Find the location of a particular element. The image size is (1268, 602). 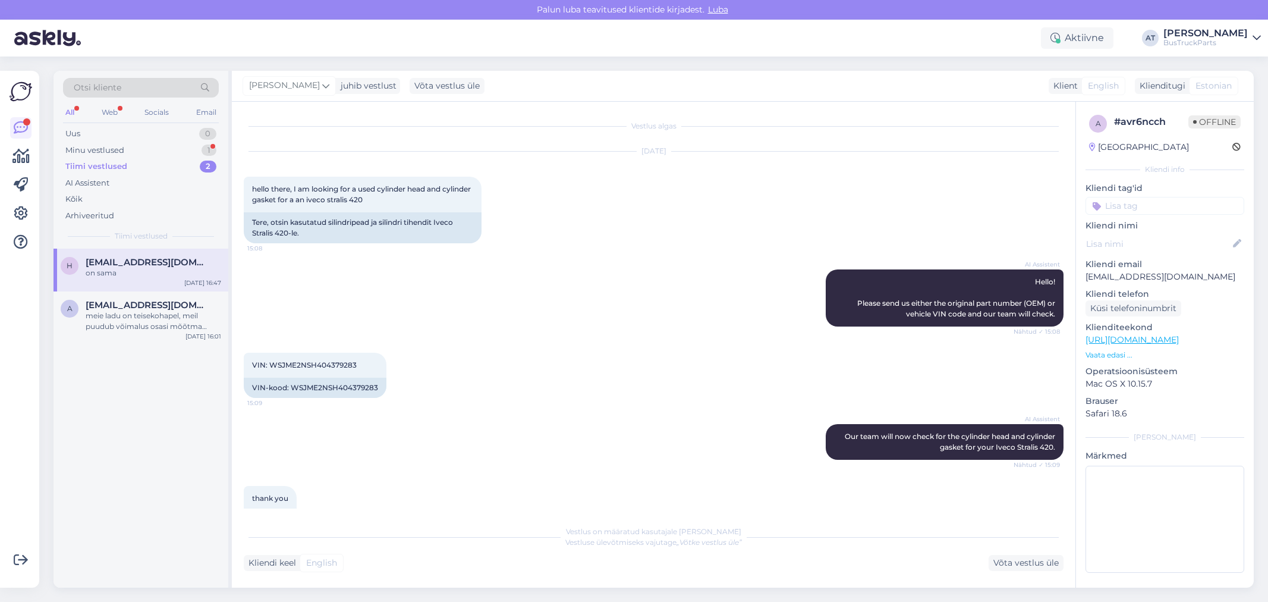

span: Otsi kliente is located at coordinates (98, 87).